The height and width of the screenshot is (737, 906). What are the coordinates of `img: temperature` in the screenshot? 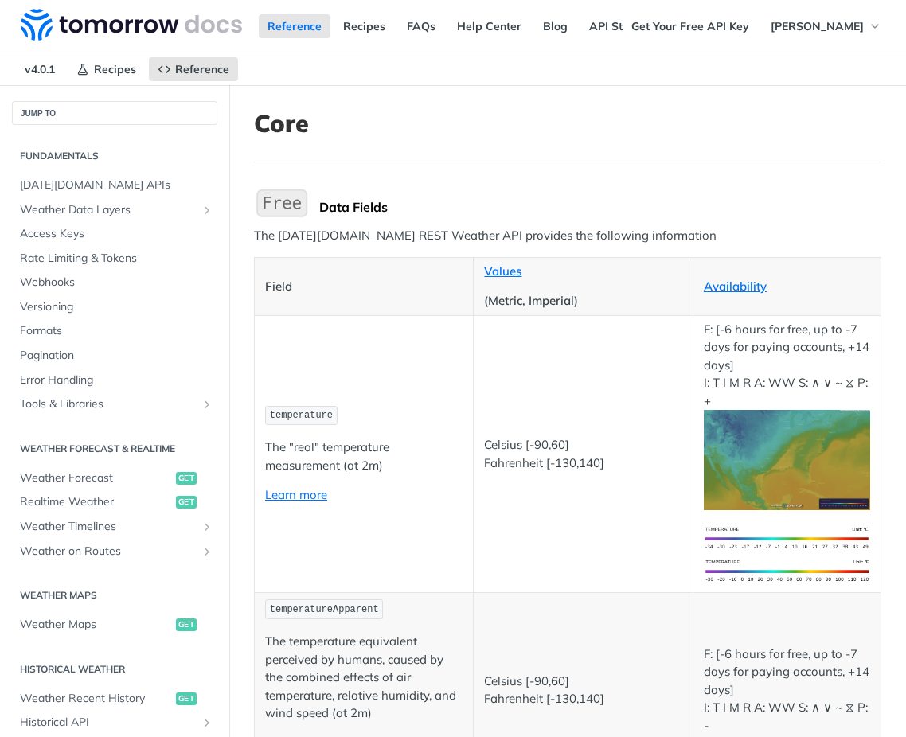 It's located at (786, 459).